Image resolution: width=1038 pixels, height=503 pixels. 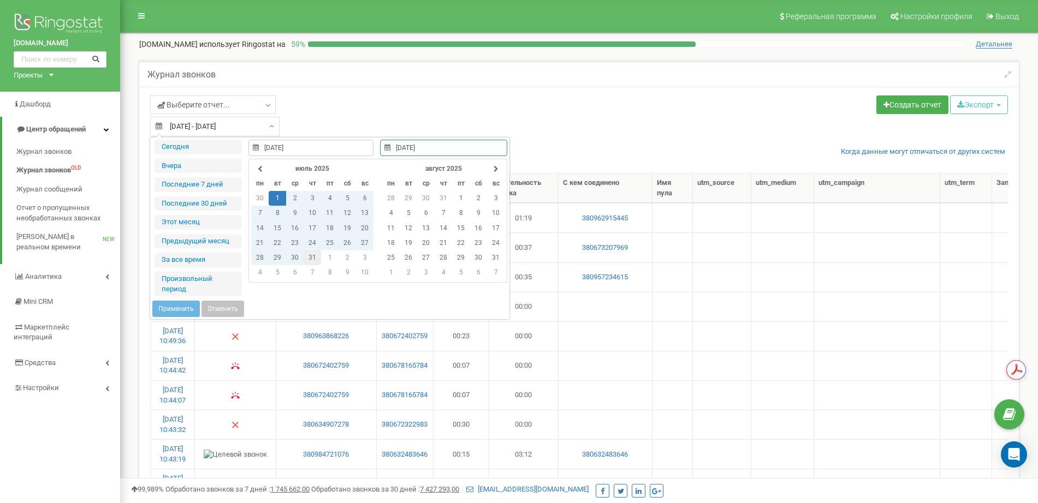 What do you see at coordinates (461, 366) in the screenshot?
I see `td: 00:07` at bounding box center [461, 366].